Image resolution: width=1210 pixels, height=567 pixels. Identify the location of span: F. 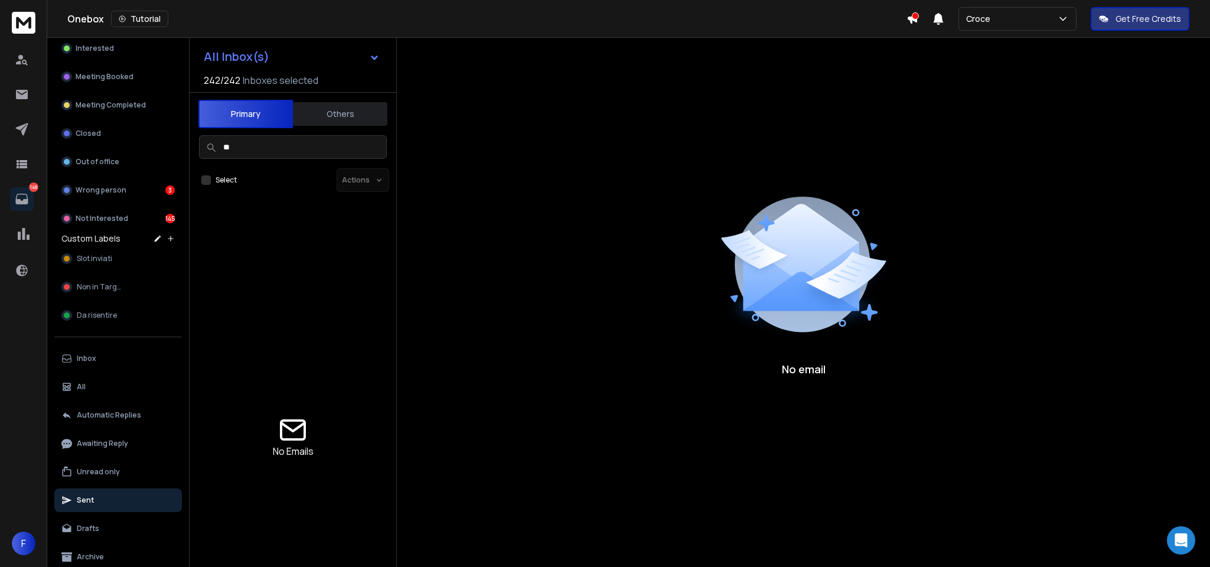
(24, 543).